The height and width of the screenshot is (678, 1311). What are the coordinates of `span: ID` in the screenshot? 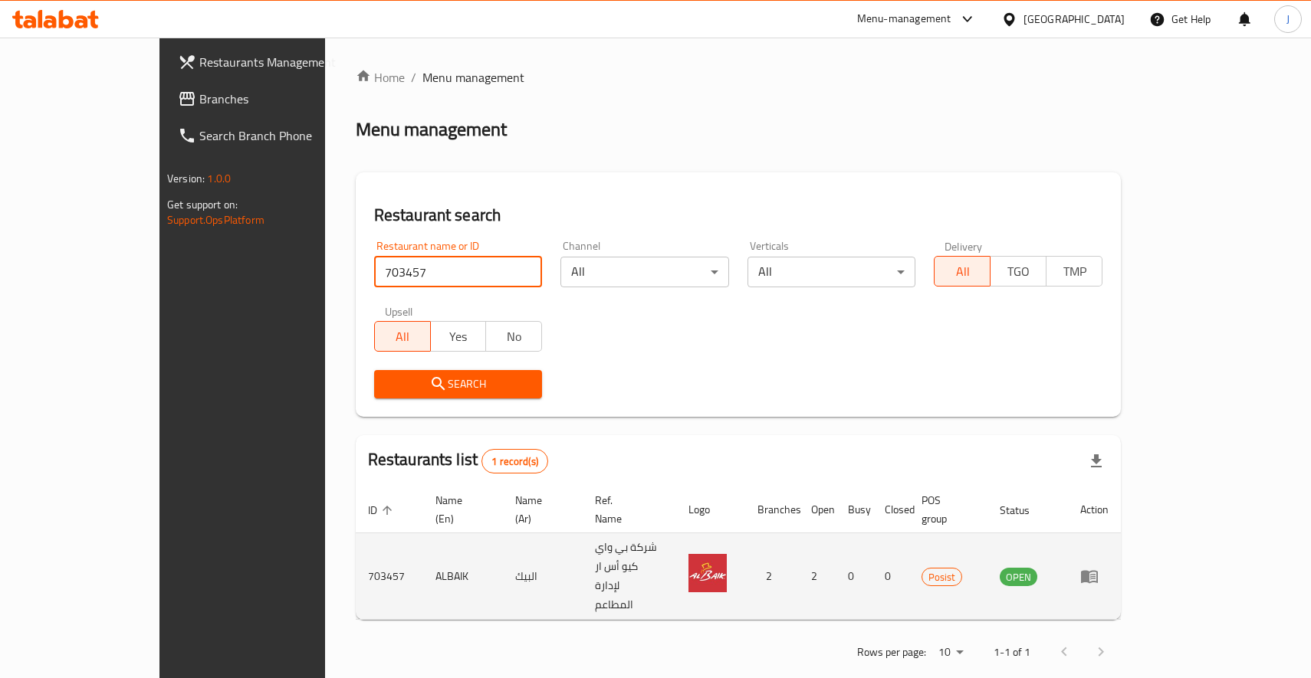 It's located at (382, 510).